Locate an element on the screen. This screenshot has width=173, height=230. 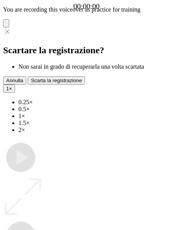
h2: Scartare la registrazione? is located at coordinates (87, 50).